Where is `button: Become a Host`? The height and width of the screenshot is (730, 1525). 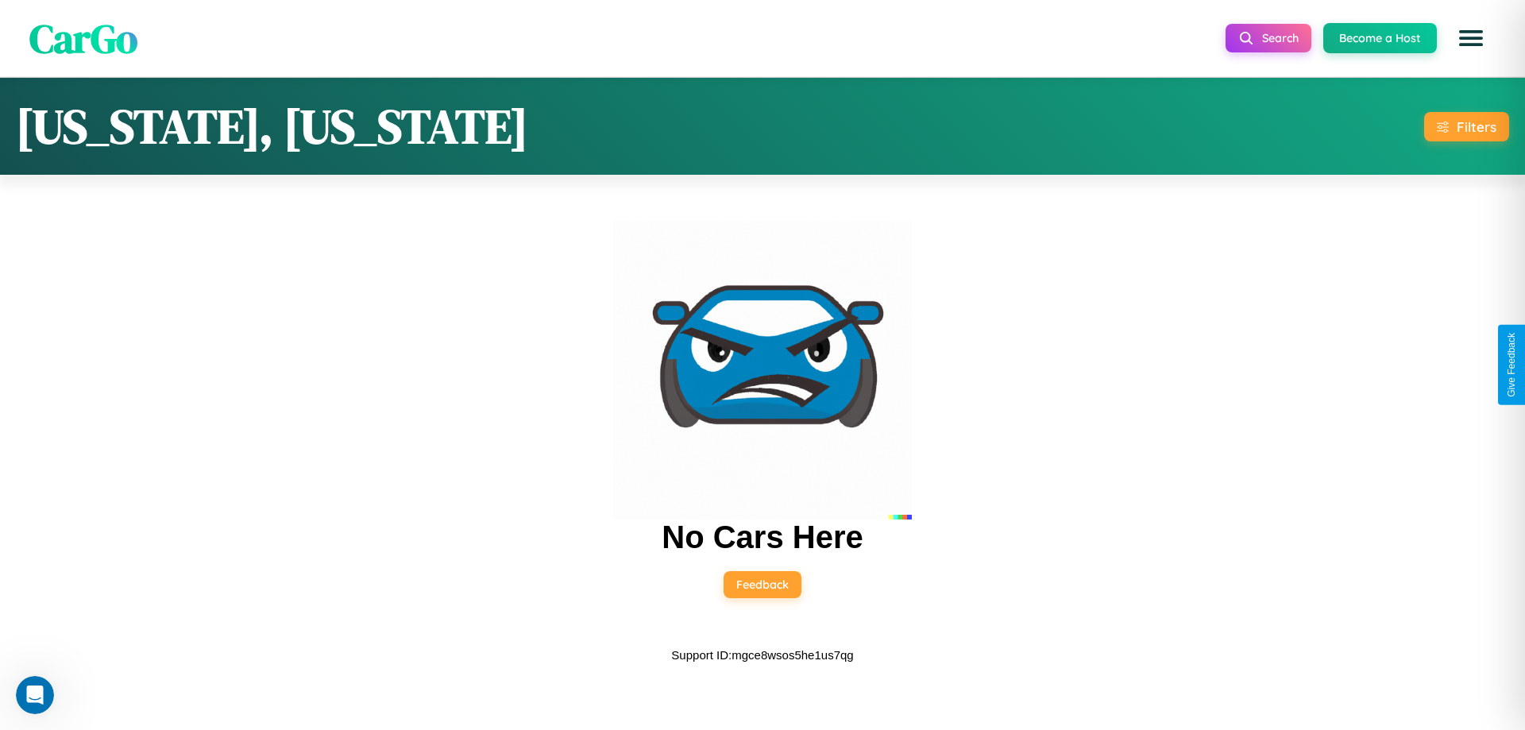
button: Become a Host is located at coordinates (1379, 38).